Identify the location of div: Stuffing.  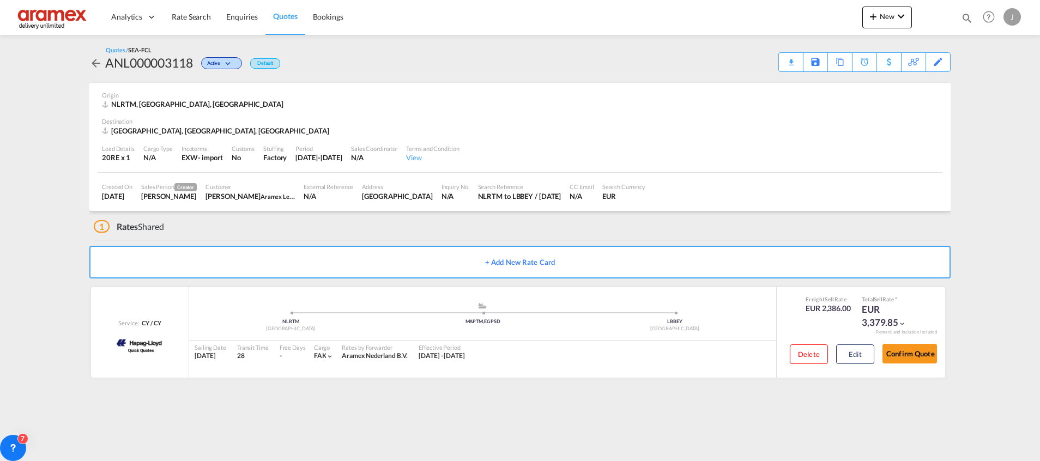
(275, 148).